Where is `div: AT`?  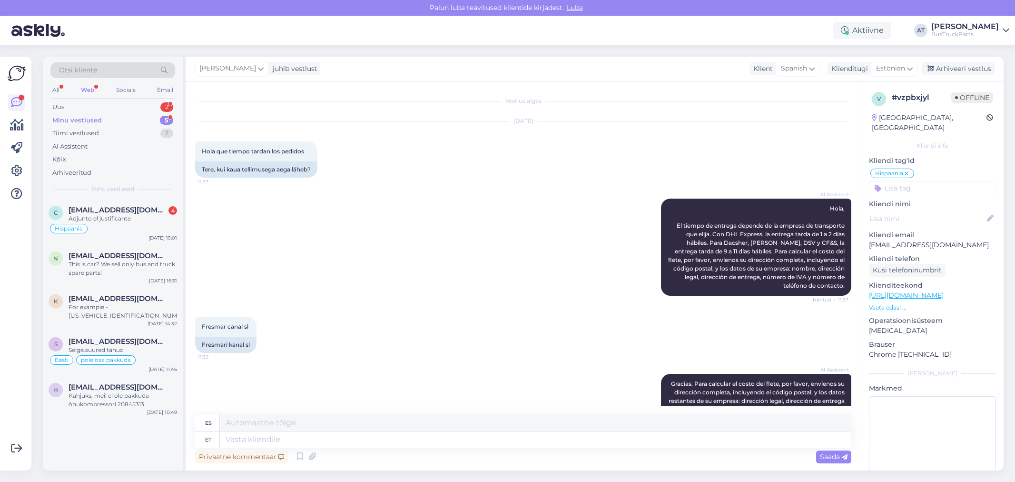 div: AT is located at coordinates (921, 30).